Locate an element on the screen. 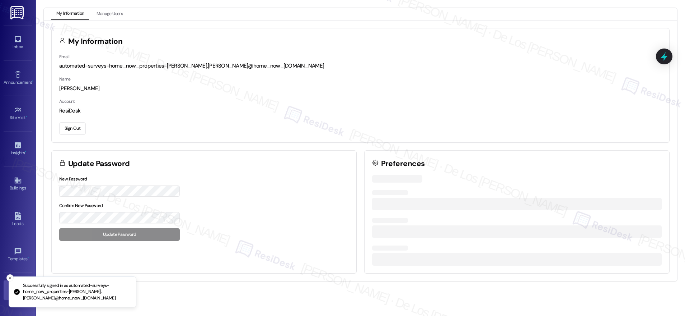  a: Insights • is located at coordinates (18, 149).